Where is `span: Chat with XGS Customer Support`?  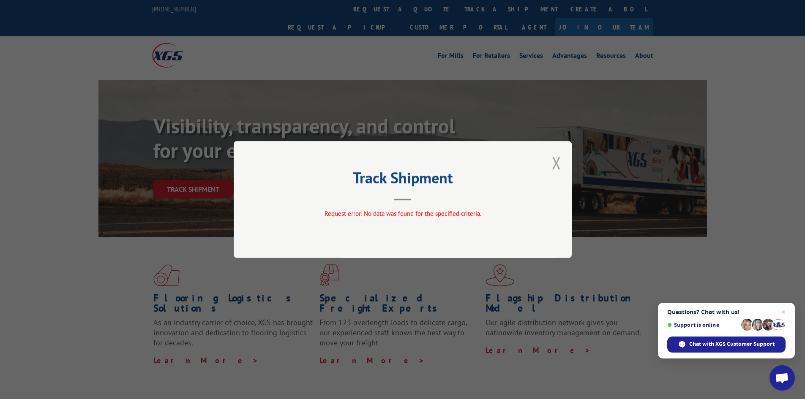 span: Chat with XGS Customer Support is located at coordinates (732, 344).